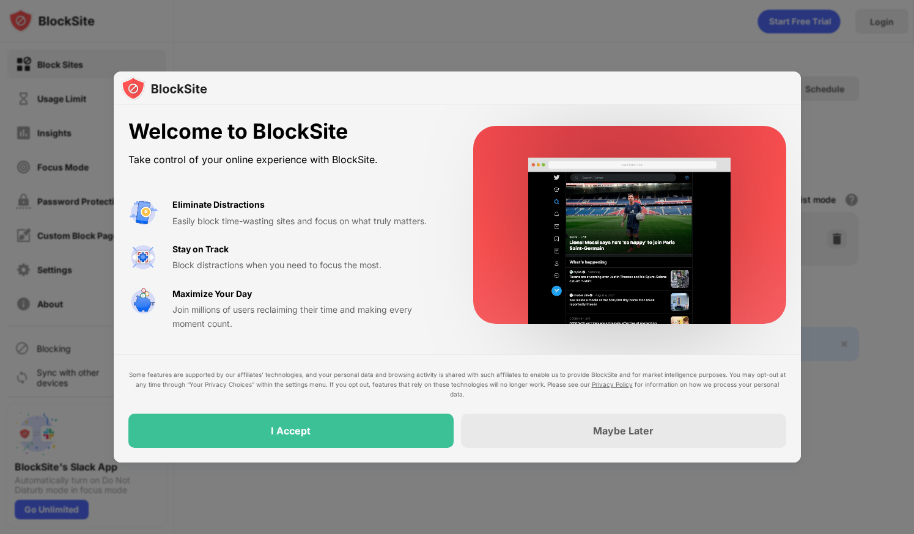  What do you see at coordinates (286, 160) in the screenshot?
I see `div: Take control of your online experience with BlockSite.` at bounding box center [286, 160].